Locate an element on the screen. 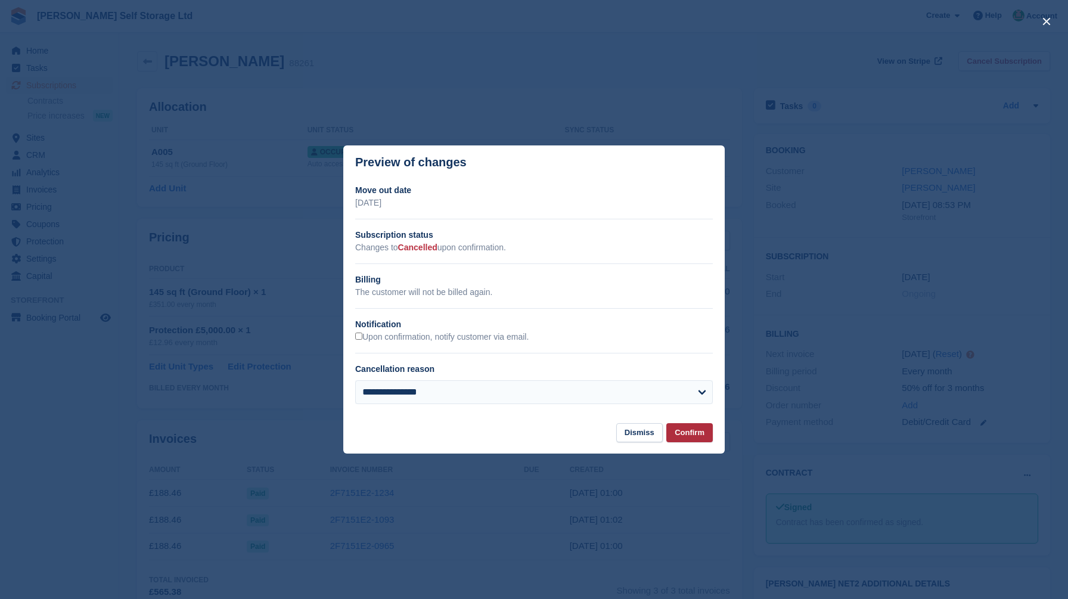  h2: Billing is located at coordinates (534, 279).